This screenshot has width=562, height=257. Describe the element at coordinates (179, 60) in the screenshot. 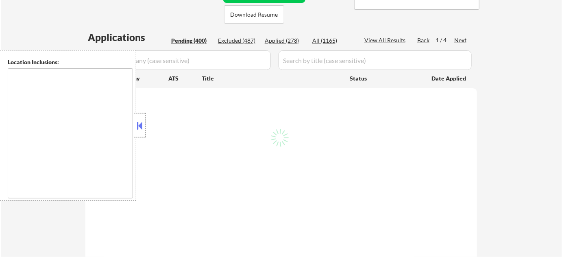

I see `input: Search by company (case sensitive)` at that location.